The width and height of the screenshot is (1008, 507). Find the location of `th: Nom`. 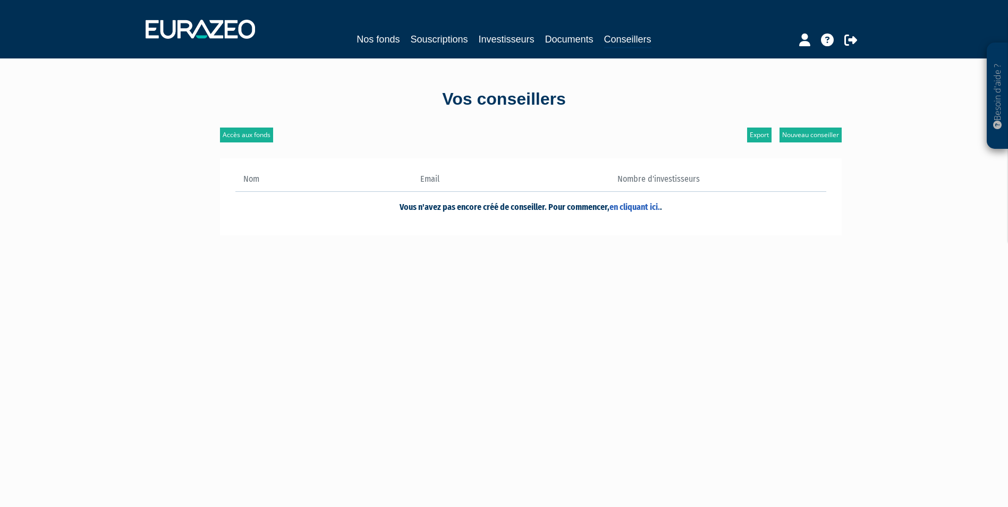

th: Nom is located at coordinates (324, 182).